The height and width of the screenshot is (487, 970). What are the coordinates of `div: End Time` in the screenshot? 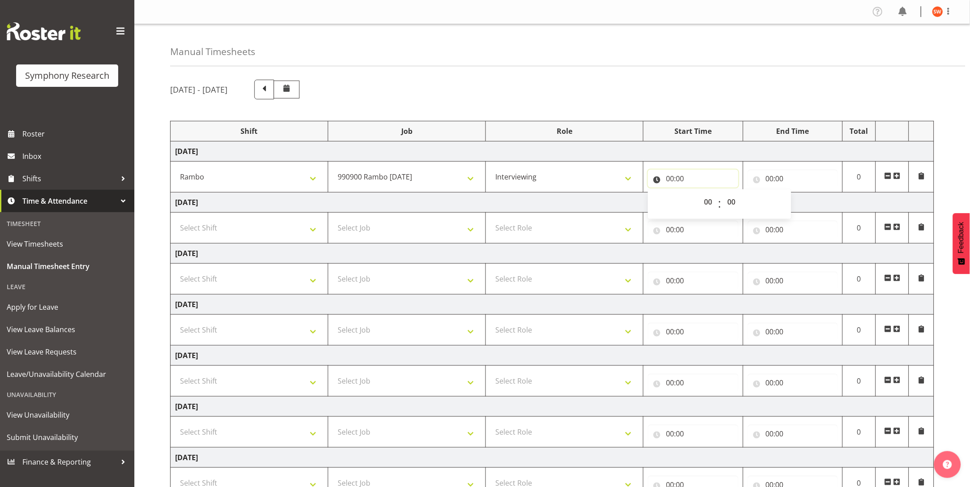 It's located at (793, 131).